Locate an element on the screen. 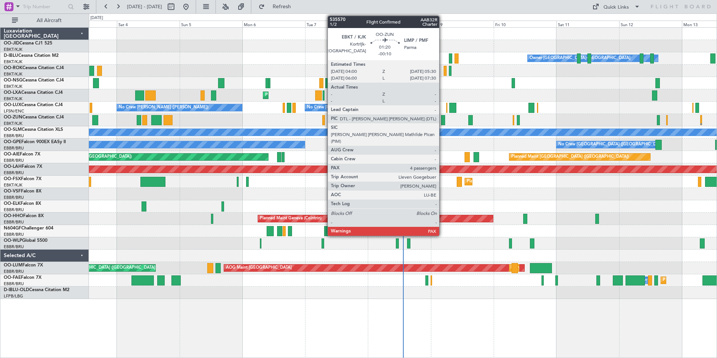  a: OO-LUMFalcon 7X is located at coordinates (23, 265).